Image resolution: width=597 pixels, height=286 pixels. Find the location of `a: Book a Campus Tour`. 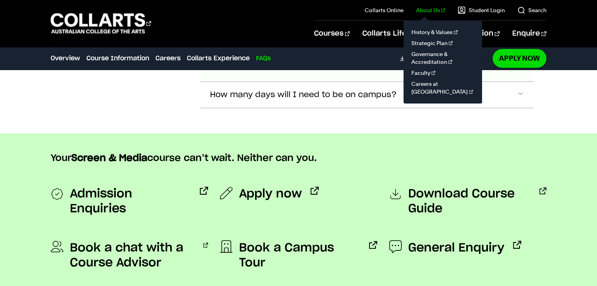

a: Book a Campus Tour is located at coordinates (298, 256).